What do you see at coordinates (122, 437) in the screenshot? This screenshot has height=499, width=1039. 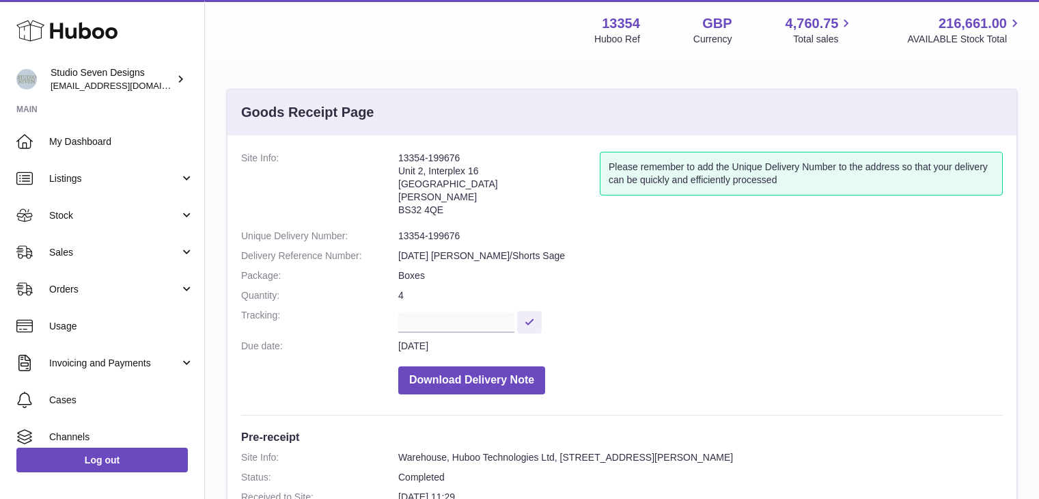 I see `span: Channels` at bounding box center [122, 437].